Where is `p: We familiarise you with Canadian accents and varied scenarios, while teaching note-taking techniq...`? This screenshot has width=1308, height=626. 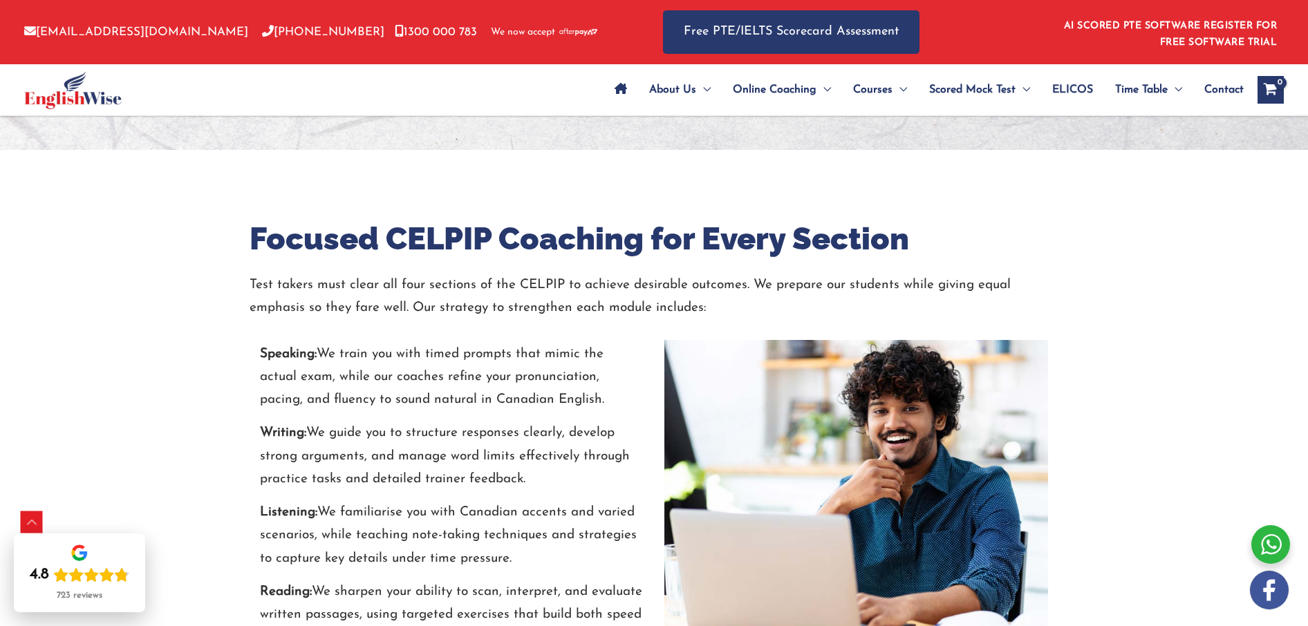 p: We familiarise you with Canadian accents and varied scenarios, while teaching note-taking techniq... is located at coordinates (451, 536).